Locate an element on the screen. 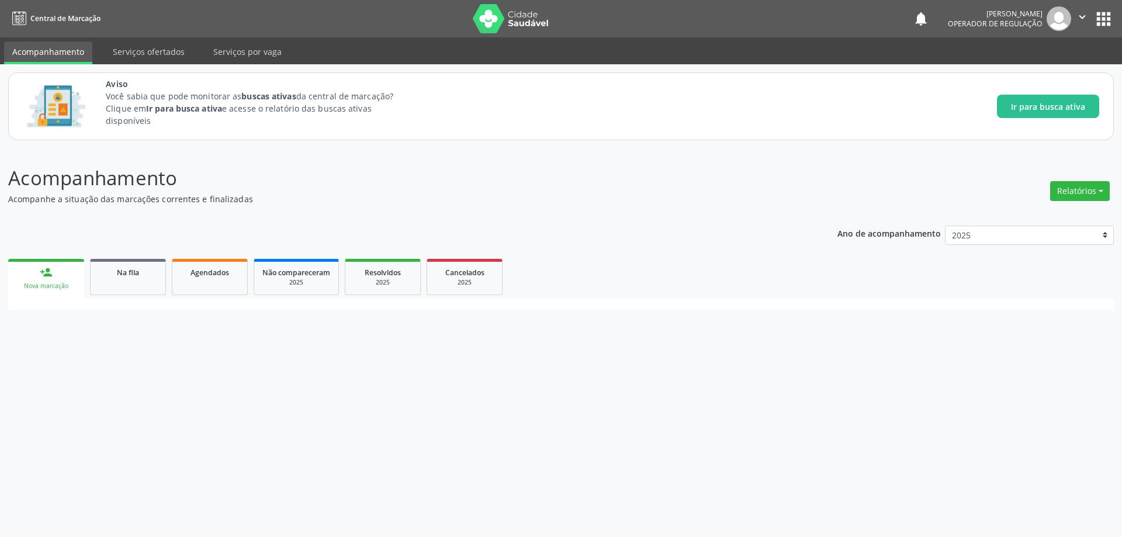 The width and height of the screenshot is (1122, 537). button: apps is located at coordinates (1103, 19).